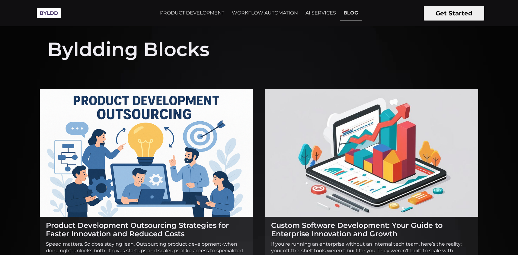 The width and height of the screenshot is (518, 255). Describe the element at coordinates (128, 43) in the screenshot. I see `h1: Byldding Blocks` at that location.